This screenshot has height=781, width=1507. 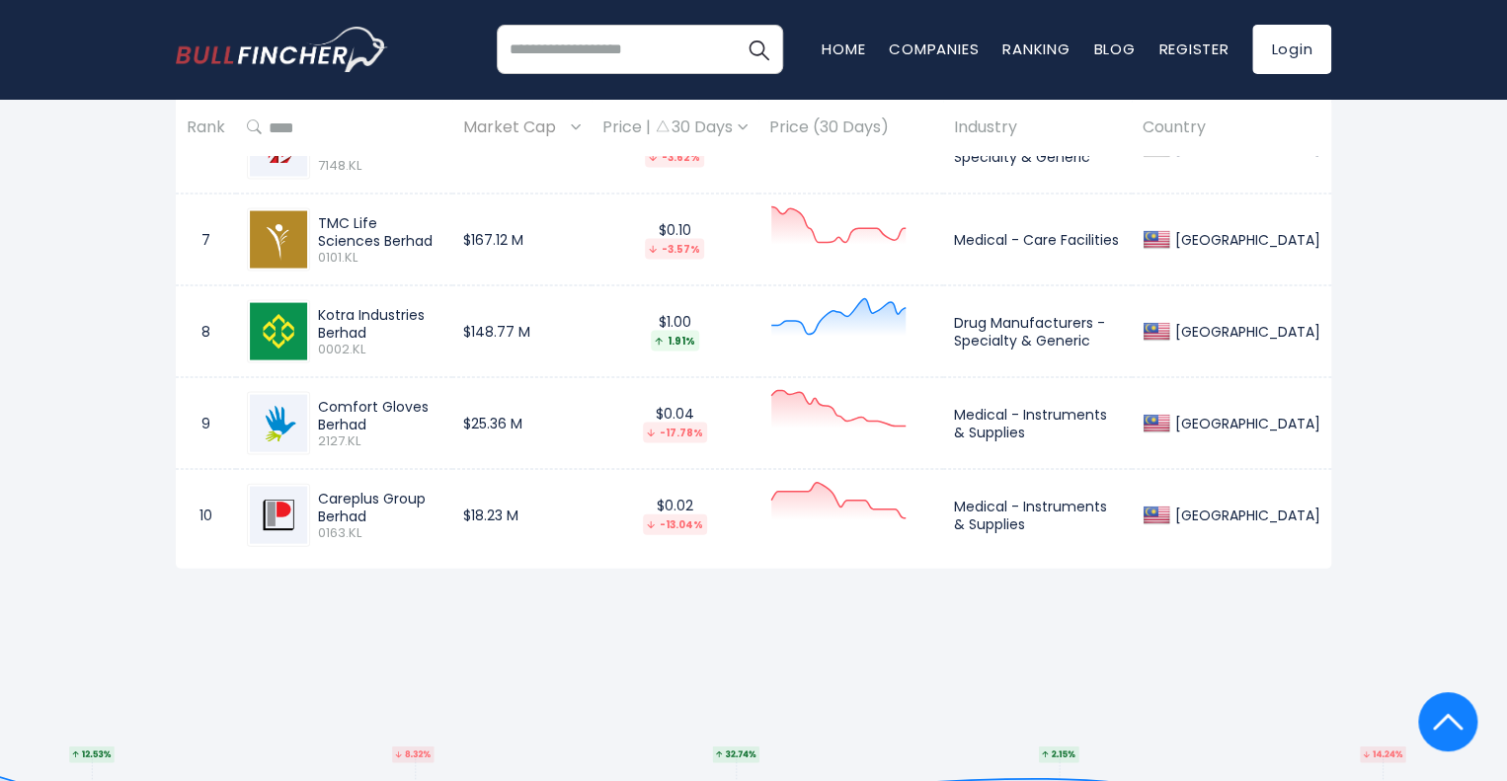 I want to click on span: 7148.KL, so click(x=379, y=165).